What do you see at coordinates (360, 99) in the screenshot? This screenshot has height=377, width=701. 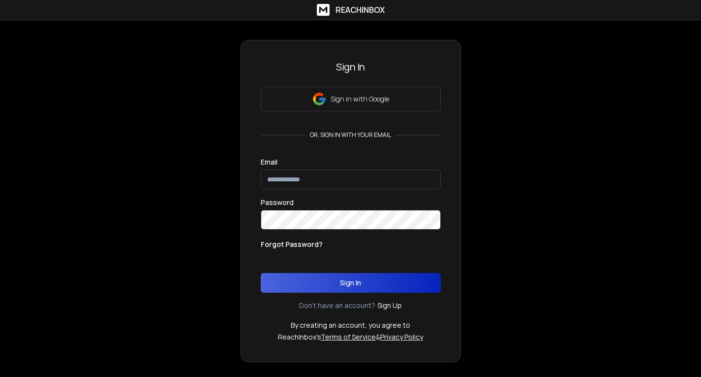 I see `p: Sign in with Google` at bounding box center [360, 99].